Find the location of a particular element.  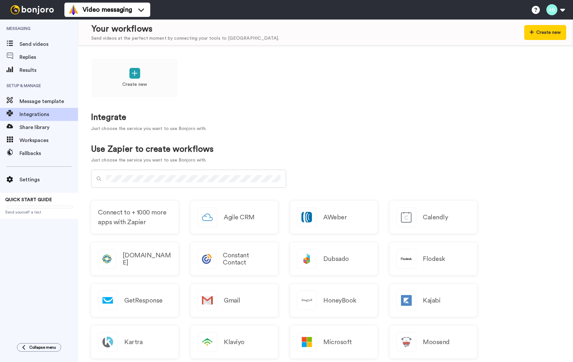

h1: Use Zapier to create workflows is located at coordinates (152, 149).